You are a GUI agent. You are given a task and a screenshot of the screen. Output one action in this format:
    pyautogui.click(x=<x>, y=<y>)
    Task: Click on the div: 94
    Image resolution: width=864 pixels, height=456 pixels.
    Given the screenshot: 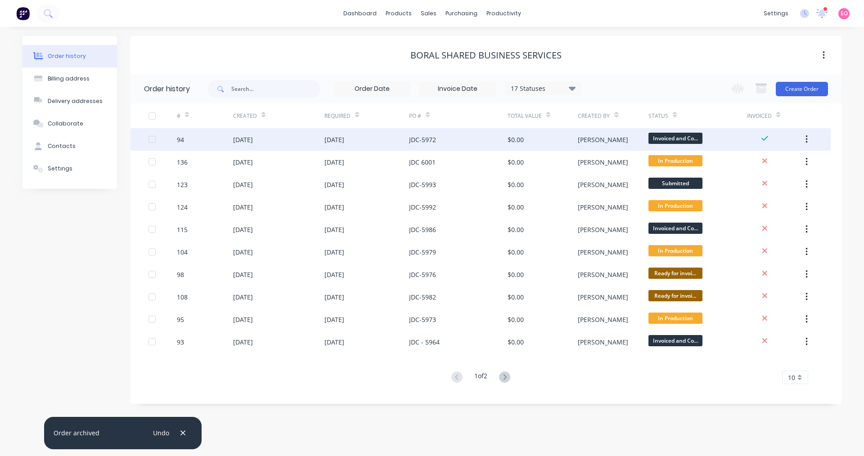 What is the action you would take?
    pyautogui.click(x=180, y=139)
    